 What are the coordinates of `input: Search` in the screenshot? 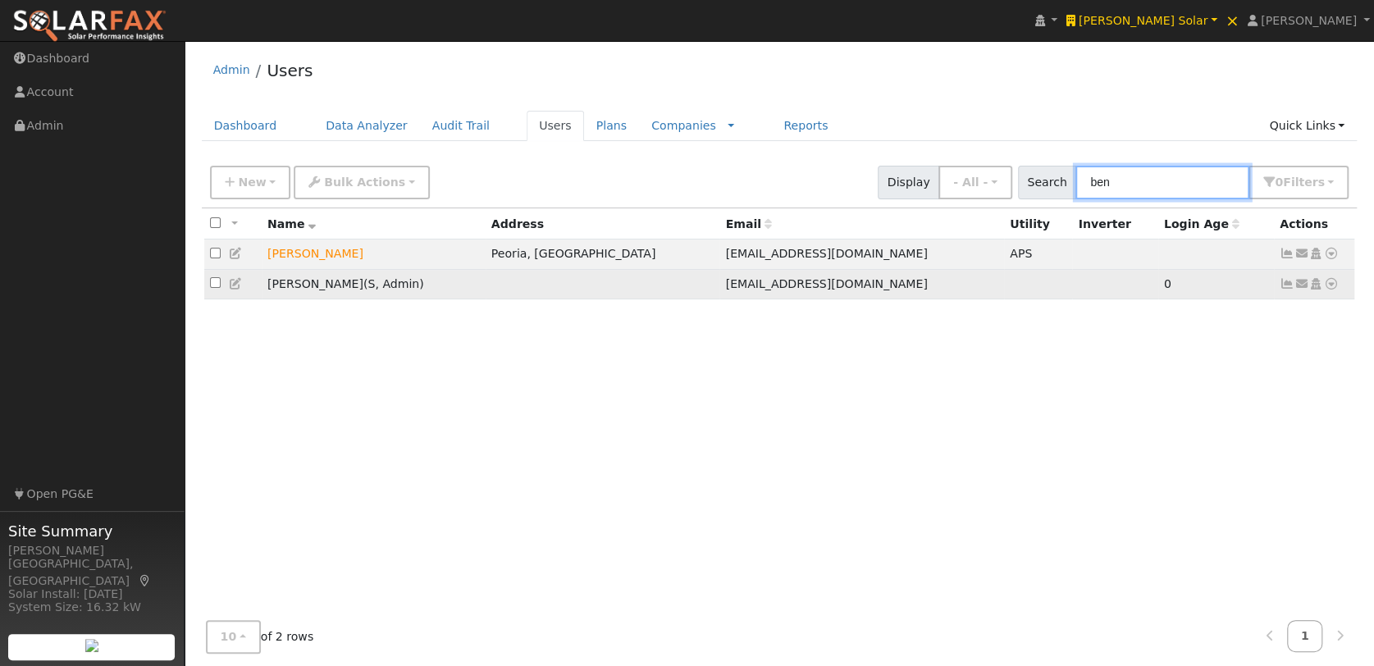 It's located at (1162, 182).